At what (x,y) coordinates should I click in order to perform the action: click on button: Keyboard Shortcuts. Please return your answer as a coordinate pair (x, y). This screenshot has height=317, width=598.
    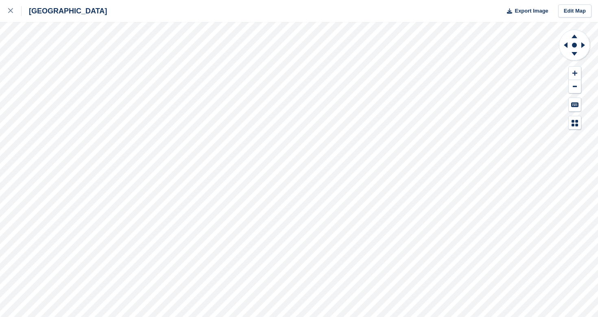
    Looking at the image, I should click on (575, 105).